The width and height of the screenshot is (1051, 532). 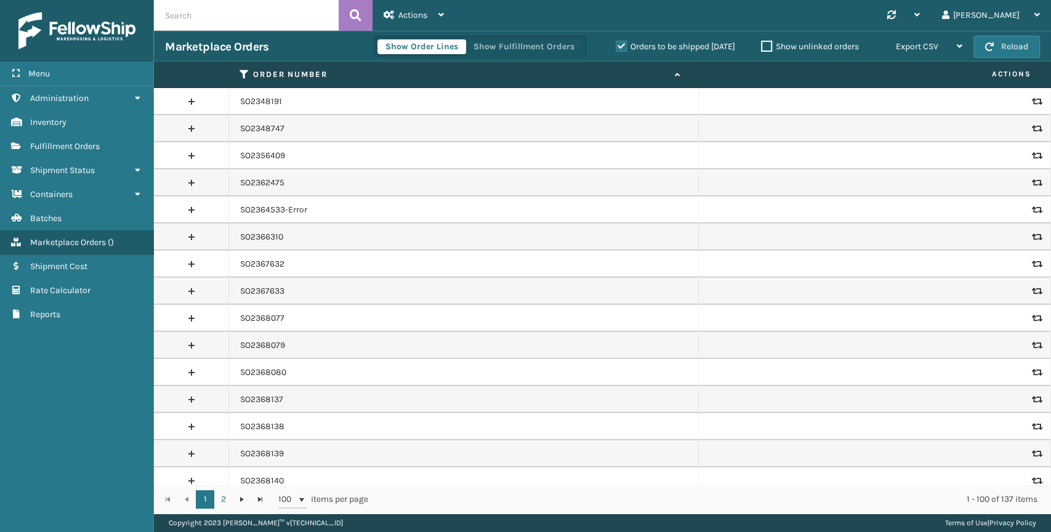 What do you see at coordinates (273, 210) in the screenshot?
I see `a: SO2364533-Error` at bounding box center [273, 210].